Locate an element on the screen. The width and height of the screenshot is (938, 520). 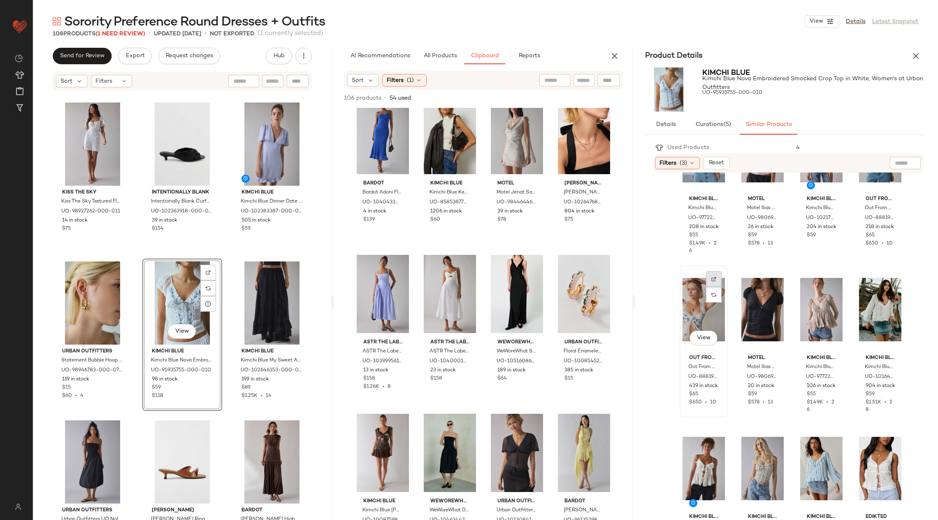
span: 13 is located at coordinates (770, 402).